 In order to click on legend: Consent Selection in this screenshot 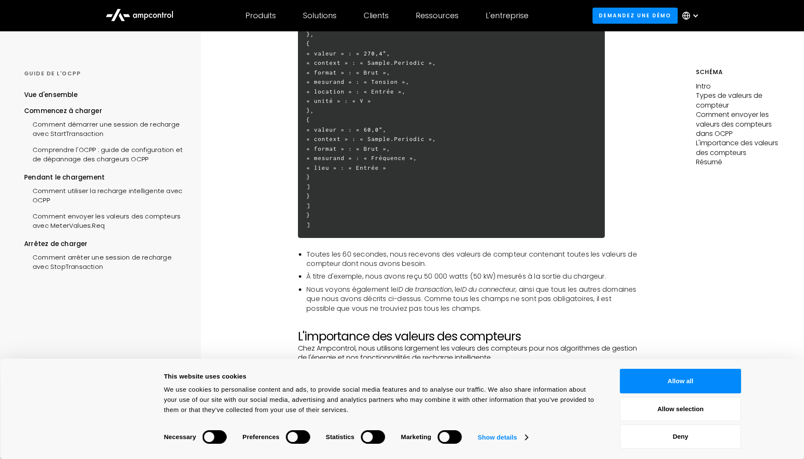, I will do `click(164, 427)`.